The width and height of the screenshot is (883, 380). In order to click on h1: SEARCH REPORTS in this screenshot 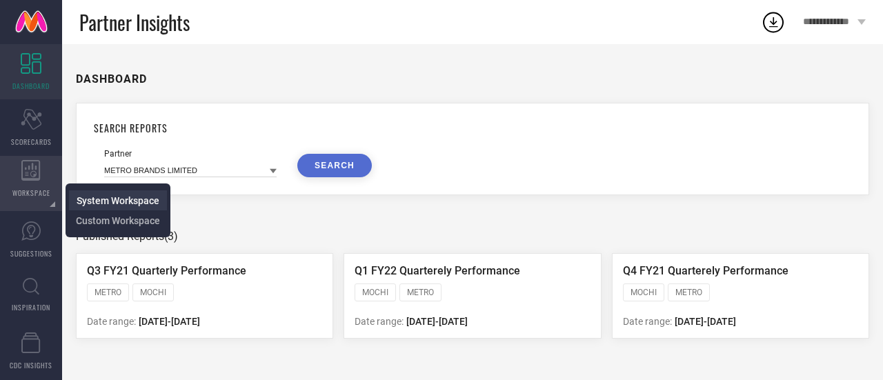, I will do `click(473, 128)`.